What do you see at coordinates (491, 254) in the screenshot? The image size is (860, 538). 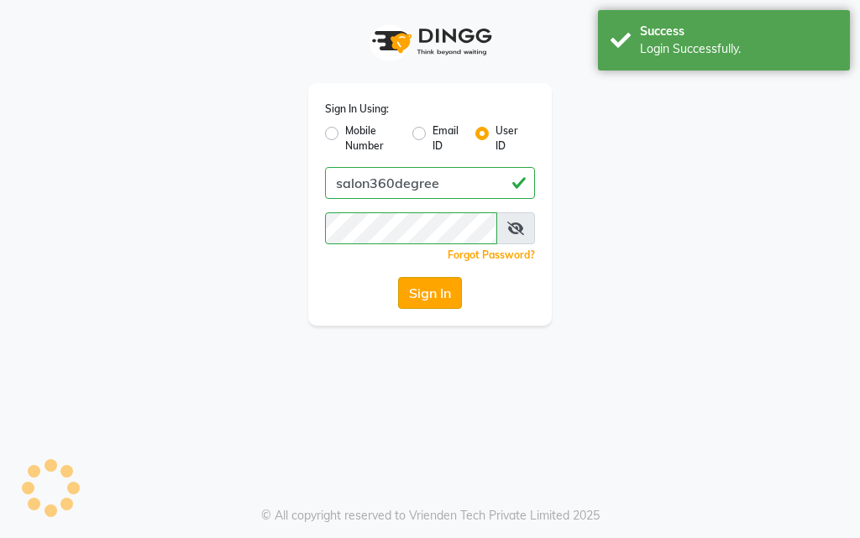 I see `a: Forgot Password?` at bounding box center [491, 254].